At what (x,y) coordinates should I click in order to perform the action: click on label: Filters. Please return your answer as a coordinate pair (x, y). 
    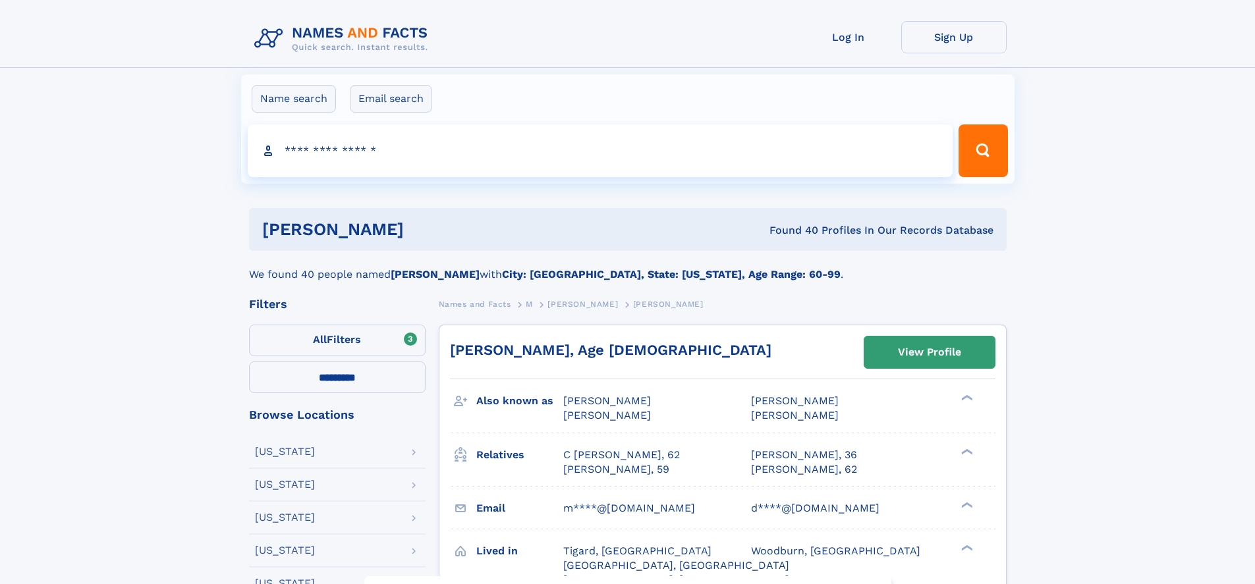
    Looking at the image, I should click on (337, 340).